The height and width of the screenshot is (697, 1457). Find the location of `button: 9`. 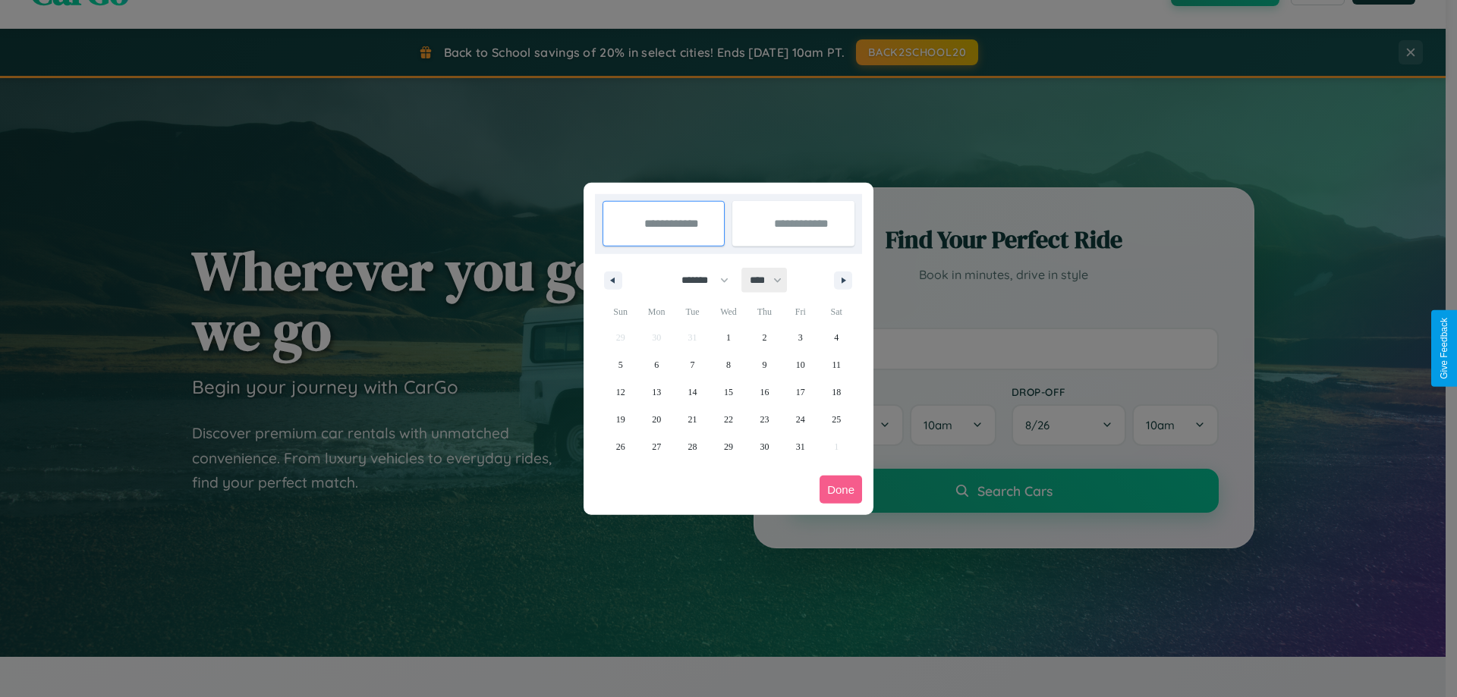

button: 9 is located at coordinates (764, 365).